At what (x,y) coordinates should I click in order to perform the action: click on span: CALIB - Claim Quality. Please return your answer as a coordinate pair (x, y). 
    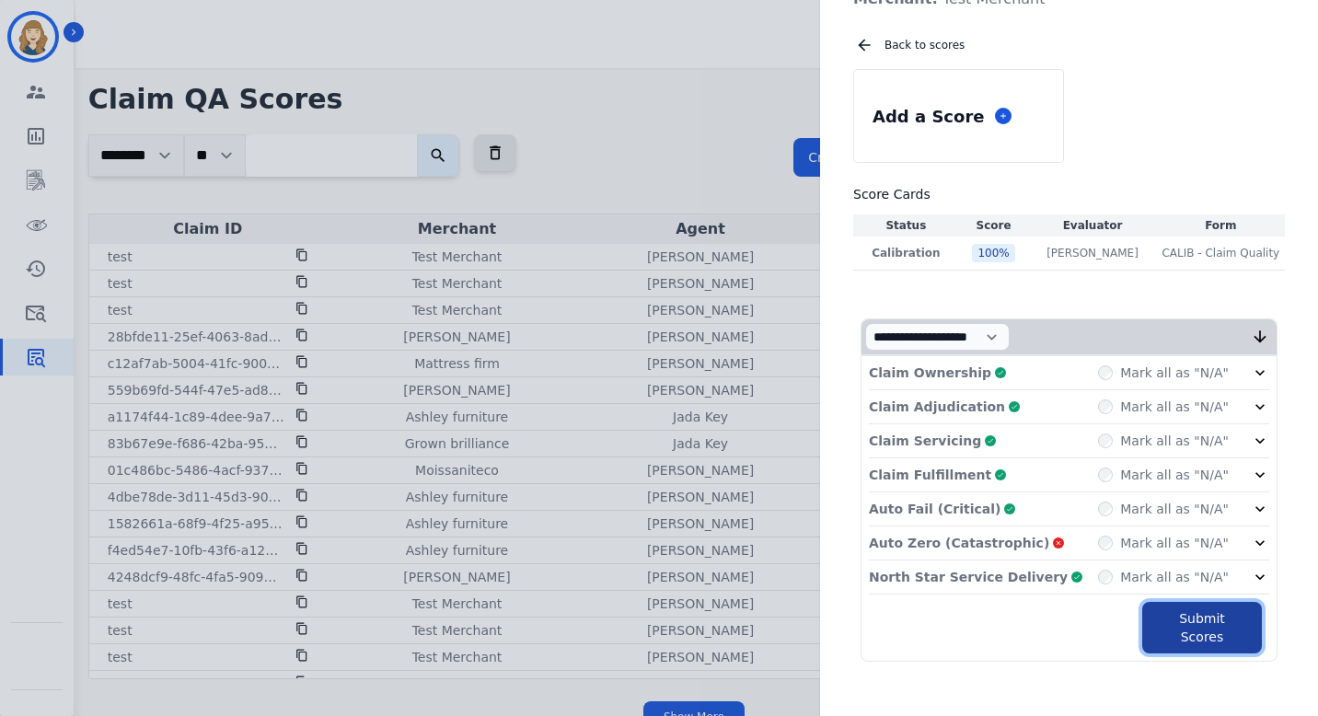
    Looking at the image, I should click on (1221, 253).